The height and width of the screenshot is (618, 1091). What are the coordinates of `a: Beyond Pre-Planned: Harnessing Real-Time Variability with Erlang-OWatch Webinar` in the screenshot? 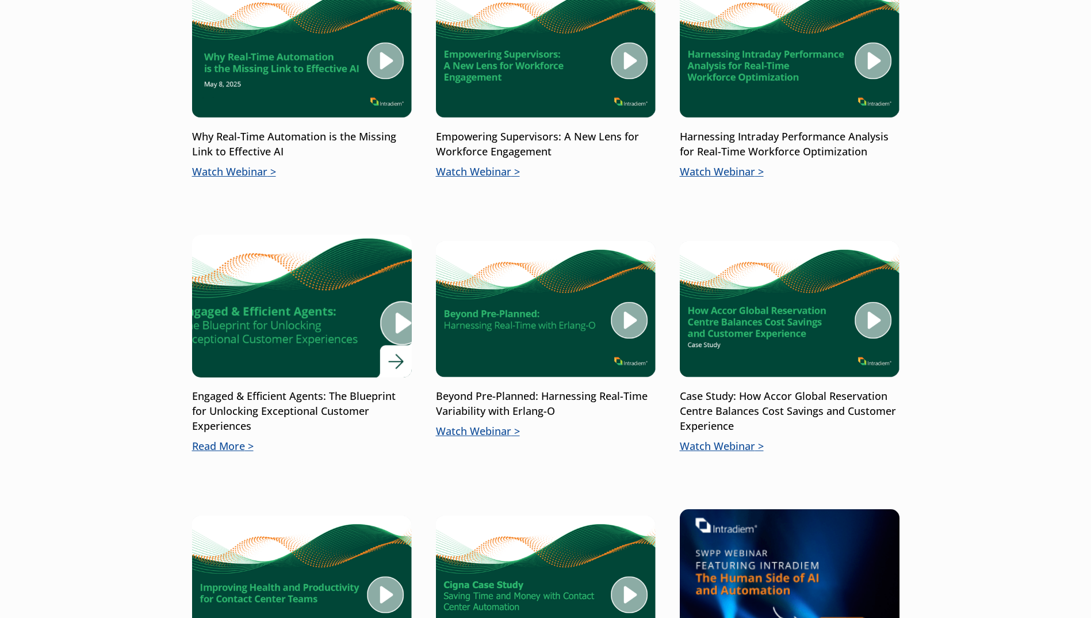 It's located at (546, 336).